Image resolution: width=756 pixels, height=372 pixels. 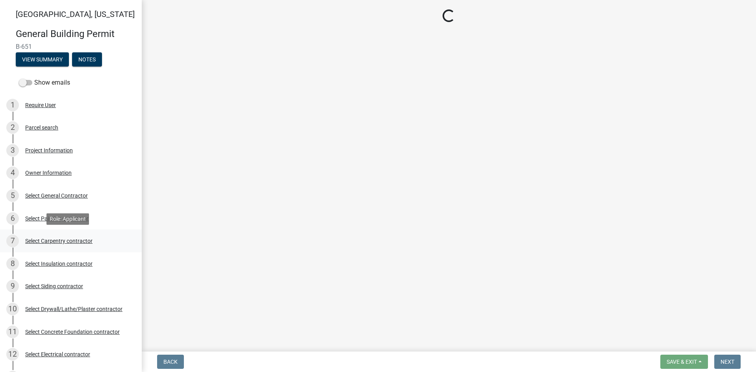 What do you see at coordinates (13, 241) in the screenshot?
I see `div: 7` at bounding box center [13, 241].